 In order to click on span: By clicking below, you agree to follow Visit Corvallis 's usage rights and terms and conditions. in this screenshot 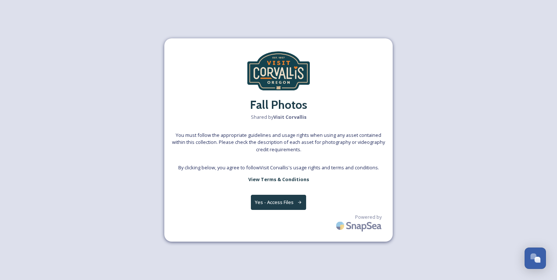, I will do `click(279, 167)`.